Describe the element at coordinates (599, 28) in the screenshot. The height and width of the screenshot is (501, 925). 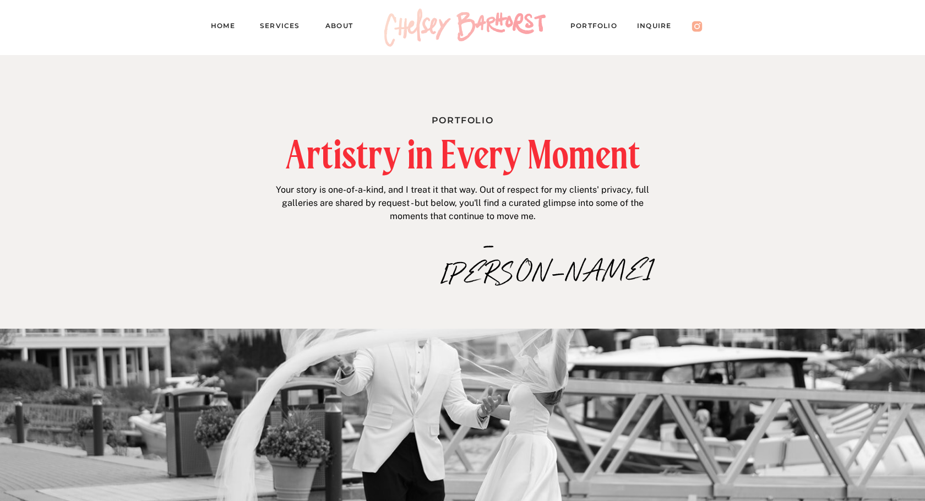
I see `a: PORTFOLIO` at that location.